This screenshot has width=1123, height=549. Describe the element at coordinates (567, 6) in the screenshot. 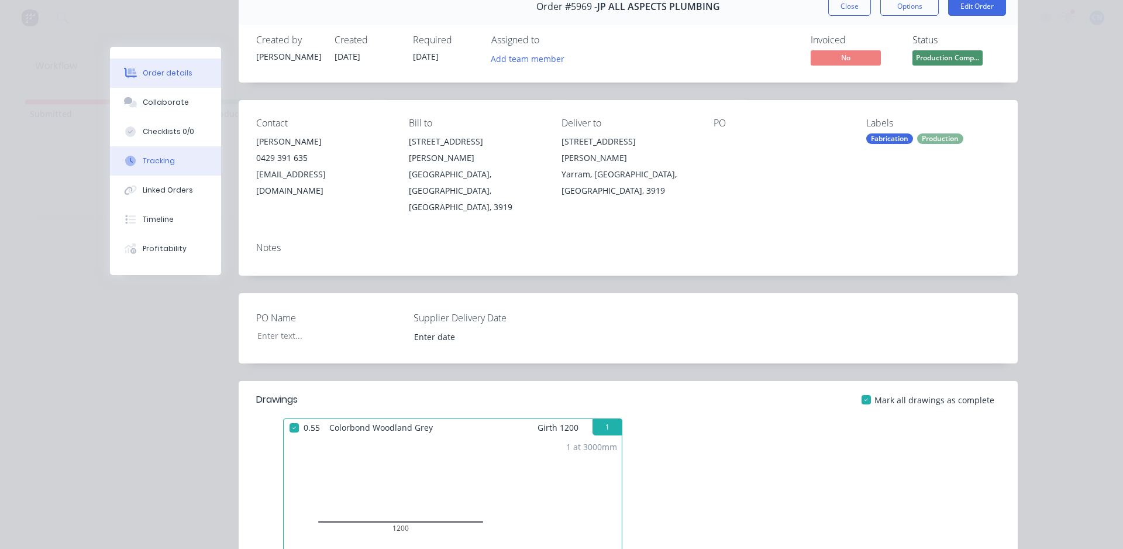

I see `span: Order #5969 -` at that location.